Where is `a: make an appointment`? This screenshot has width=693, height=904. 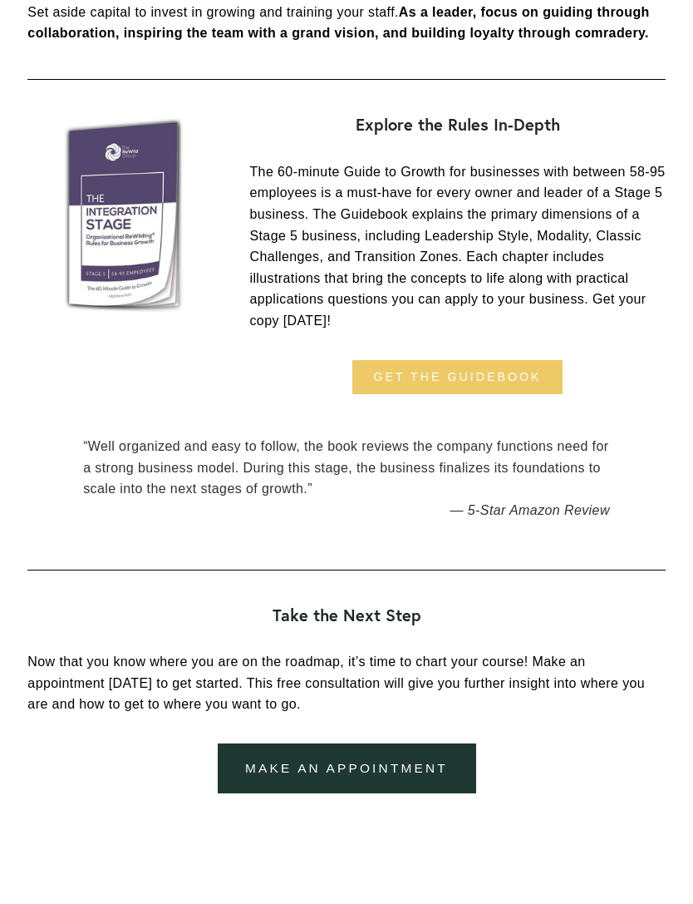
a: make an appointment is located at coordinates (347, 768).